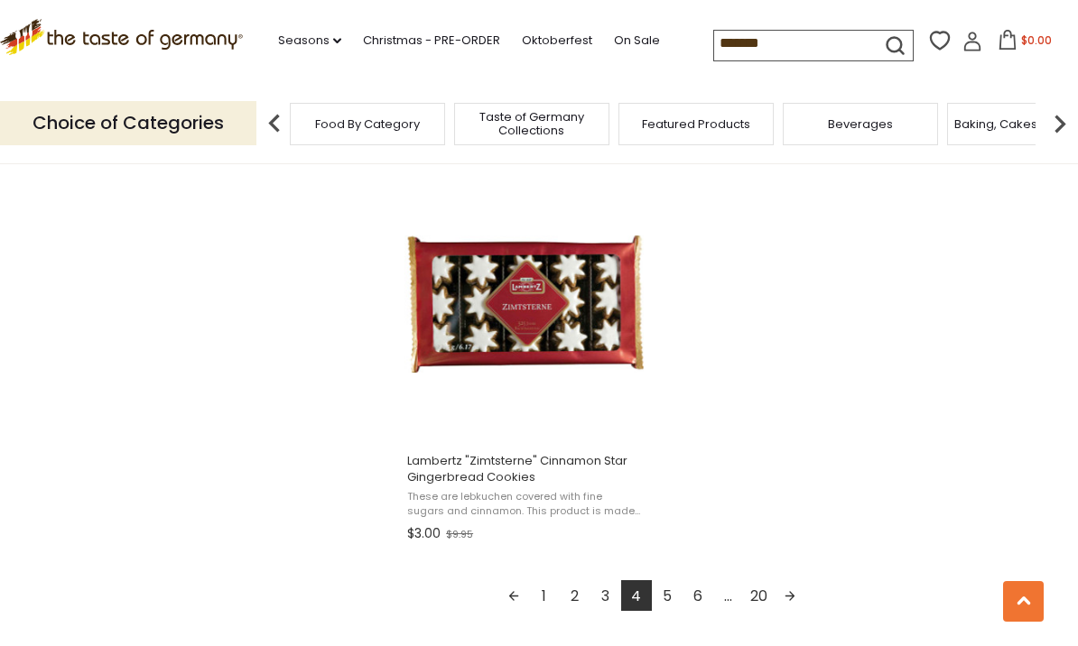  I want to click on a: 5, so click(667, 596).